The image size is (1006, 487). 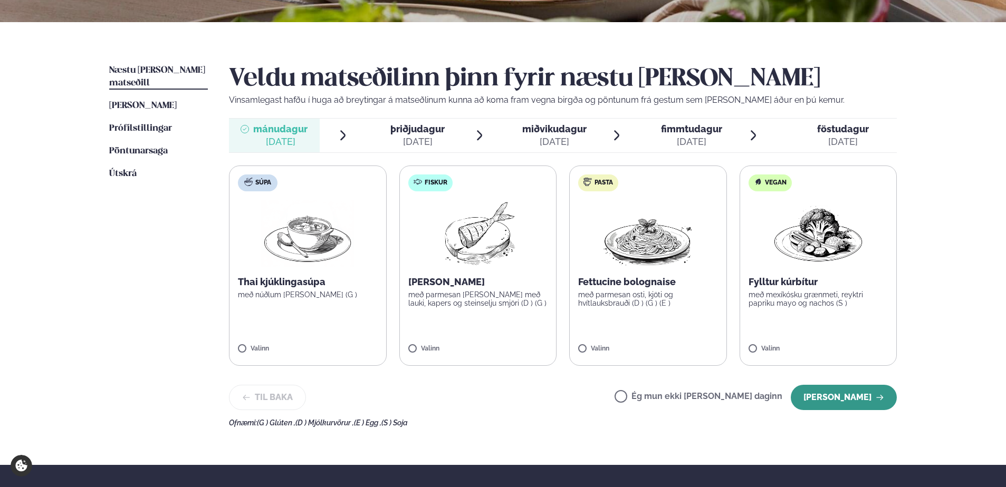 What do you see at coordinates (691, 129) in the screenshot?
I see `span: fimmtudagur` at bounding box center [691, 129].